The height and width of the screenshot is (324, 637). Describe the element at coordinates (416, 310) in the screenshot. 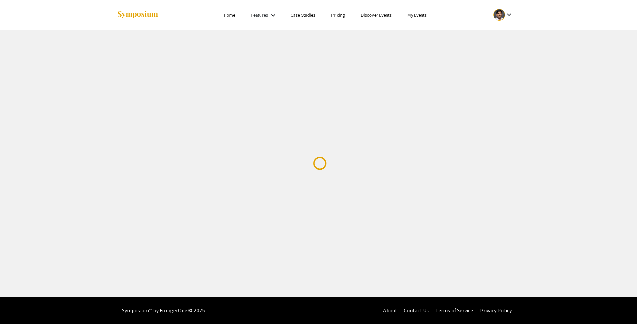

I see `a: Contact Us` at that location.